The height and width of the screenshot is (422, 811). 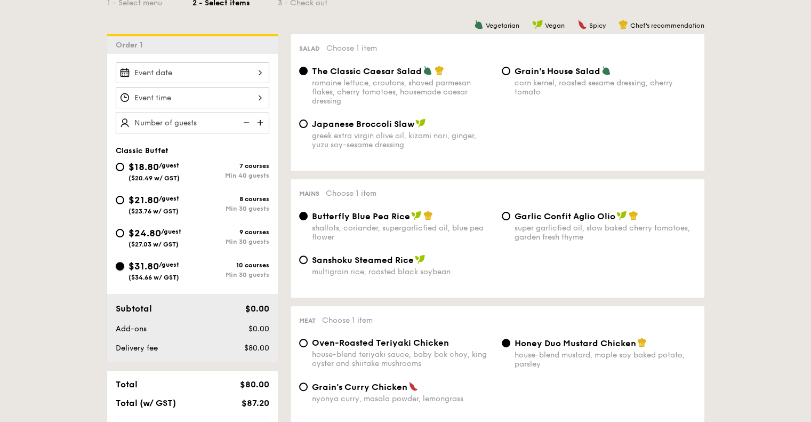 What do you see at coordinates (303, 124) in the screenshot?
I see `input: Japanese Broccoli Slawgreek extra virgin olive oil, kizami nori, ginger, yuzu soy-sesame dressing` at bounding box center [303, 124].